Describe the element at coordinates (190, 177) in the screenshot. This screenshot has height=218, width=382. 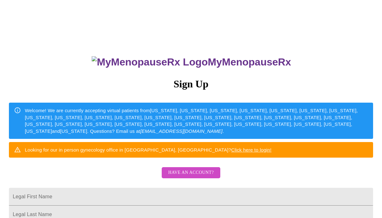
I see `a: Have an account?` at that location.